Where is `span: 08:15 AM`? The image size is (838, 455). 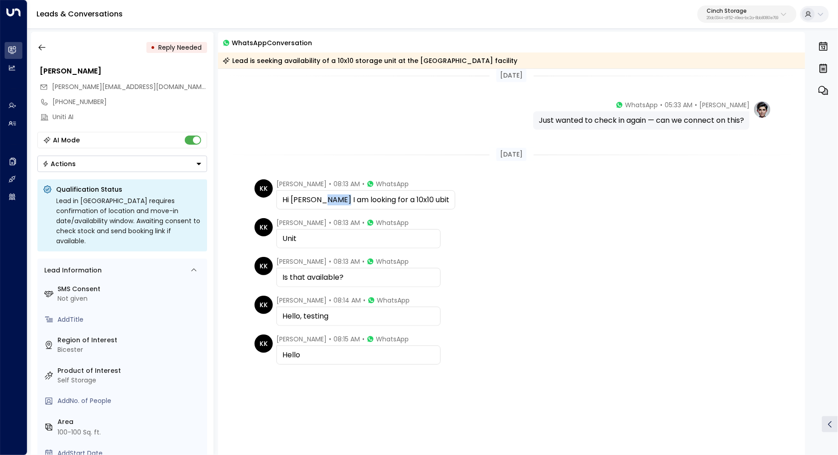 span: 08:15 AM is located at coordinates (347, 339).